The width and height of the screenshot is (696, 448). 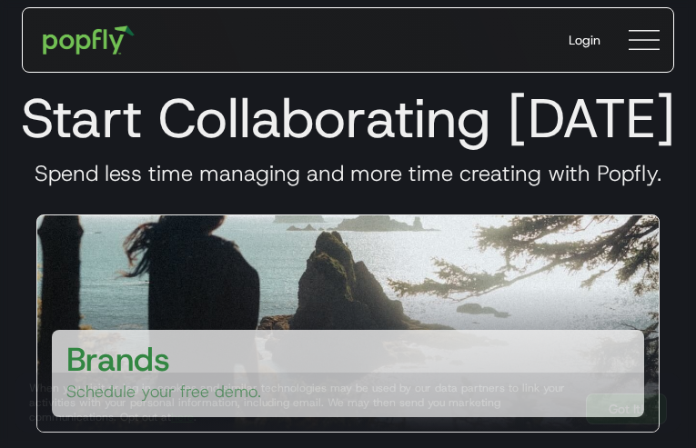 I want to click on a: here, so click(x=182, y=417).